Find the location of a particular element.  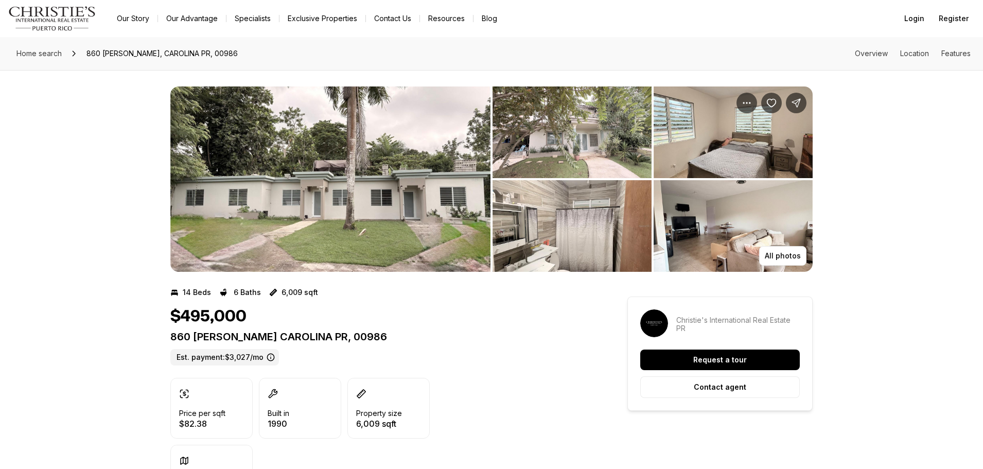

li: 1 of 4 is located at coordinates (330, 179).